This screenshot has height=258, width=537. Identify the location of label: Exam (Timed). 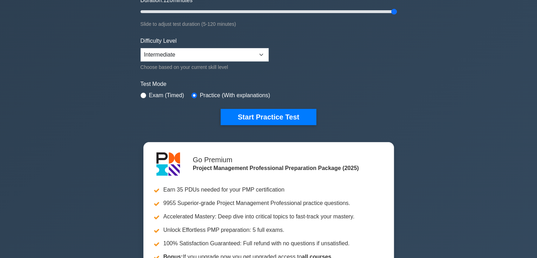
(167, 95).